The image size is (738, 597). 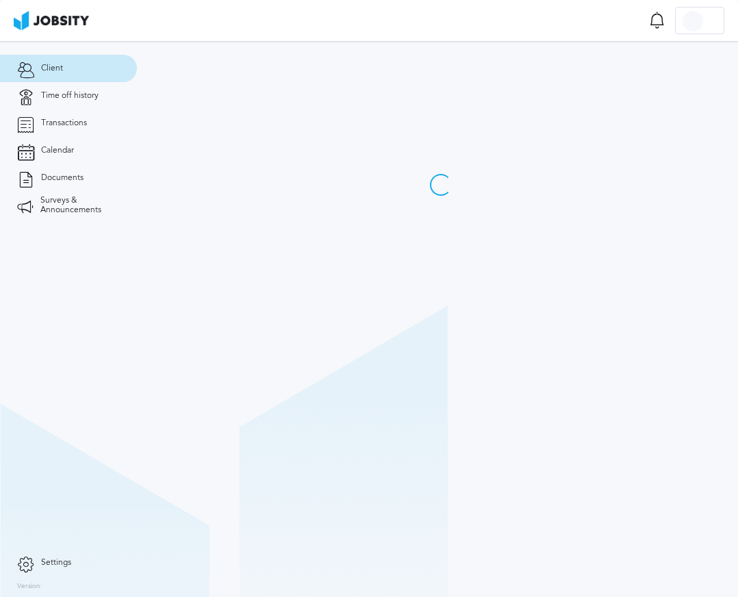 What do you see at coordinates (56, 563) in the screenshot?
I see `span: Settings` at bounding box center [56, 563].